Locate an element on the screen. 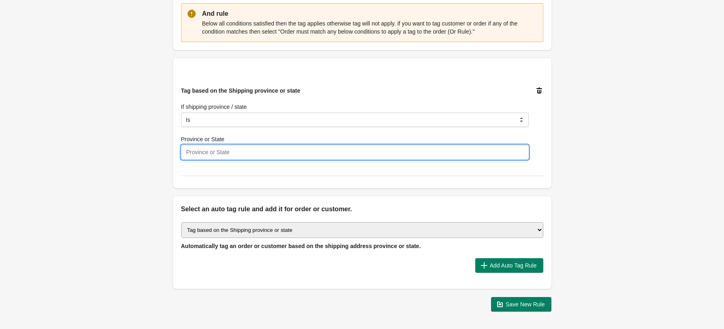 Image resolution: width=724 pixels, height=329 pixels. label: Province or State is located at coordinates (203, 139).